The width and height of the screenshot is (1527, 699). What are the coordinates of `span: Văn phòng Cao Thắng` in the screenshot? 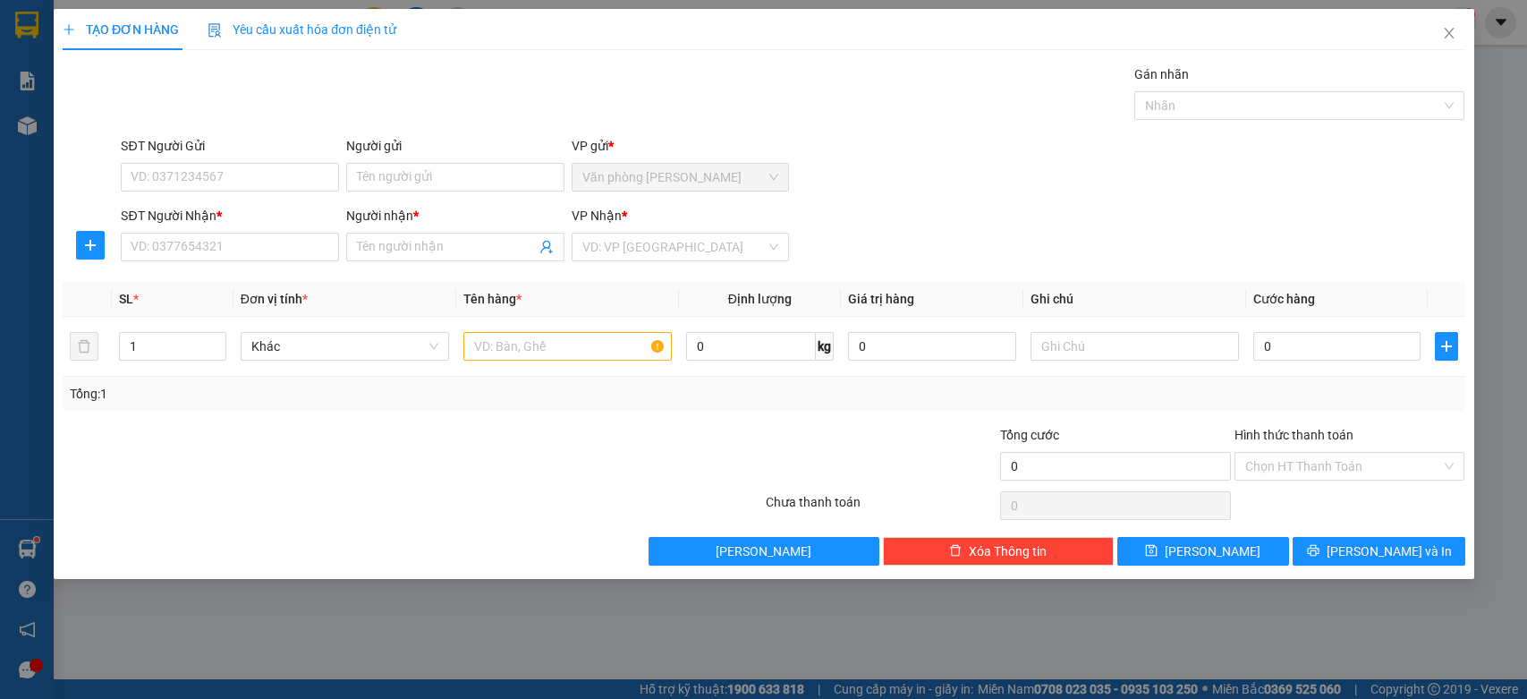 It's located at (681, 177).